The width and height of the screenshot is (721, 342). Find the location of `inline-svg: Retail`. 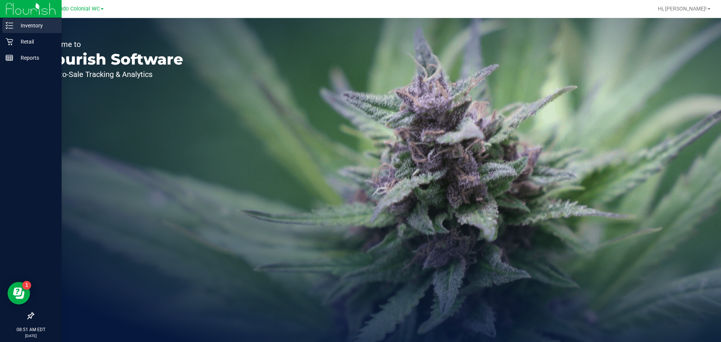

inline-svg: Retail is located at coordinates (9, 42).